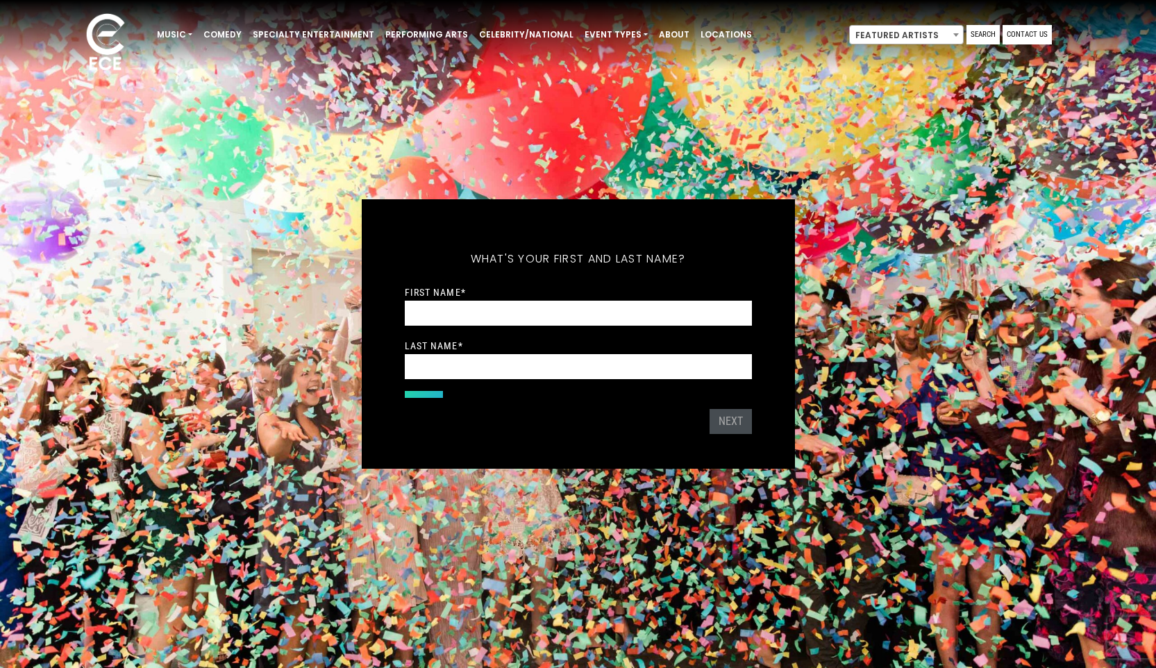  I want to click on label: First Name, so click(435, 292).